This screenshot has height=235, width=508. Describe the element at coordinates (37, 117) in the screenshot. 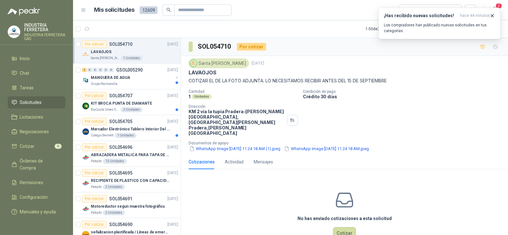

I see `a: Licitaciones` at that location.